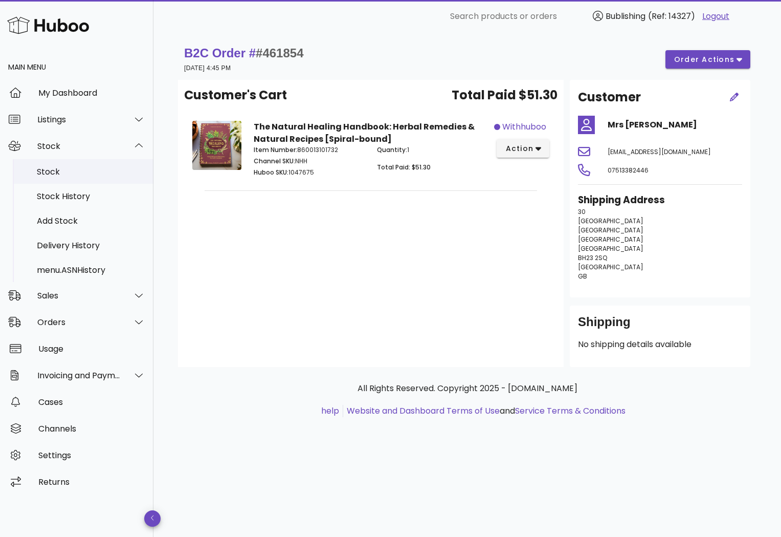 This screenshot has width=781, height=537. I want to click on span: BH23 2SQ, so click(593, 257).